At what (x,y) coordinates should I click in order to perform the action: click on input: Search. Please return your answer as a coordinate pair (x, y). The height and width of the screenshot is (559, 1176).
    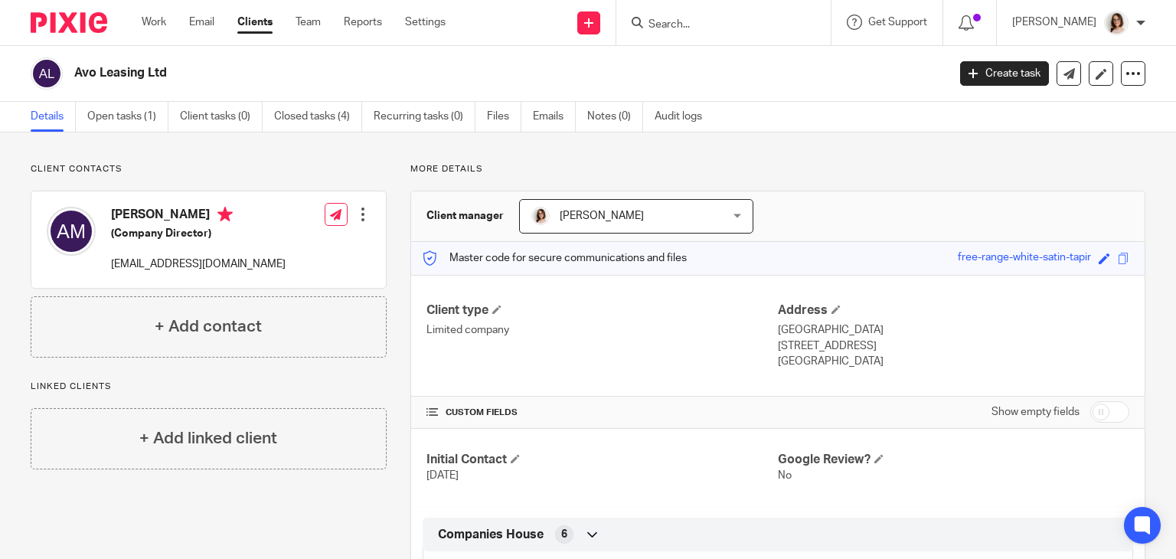
    Looking at the image, I should click on (716, 25).